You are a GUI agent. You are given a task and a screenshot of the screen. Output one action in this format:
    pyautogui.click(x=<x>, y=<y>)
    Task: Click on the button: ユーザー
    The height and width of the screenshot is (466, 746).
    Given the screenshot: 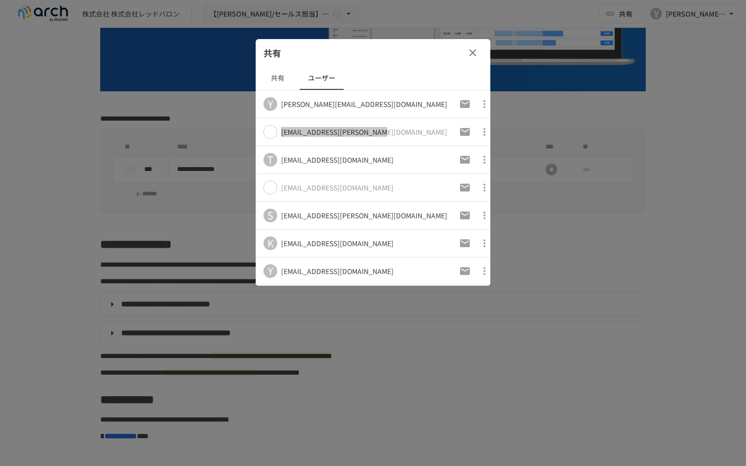 What is the action you would take?
    pyautogui.click(x=322, y=78)
    